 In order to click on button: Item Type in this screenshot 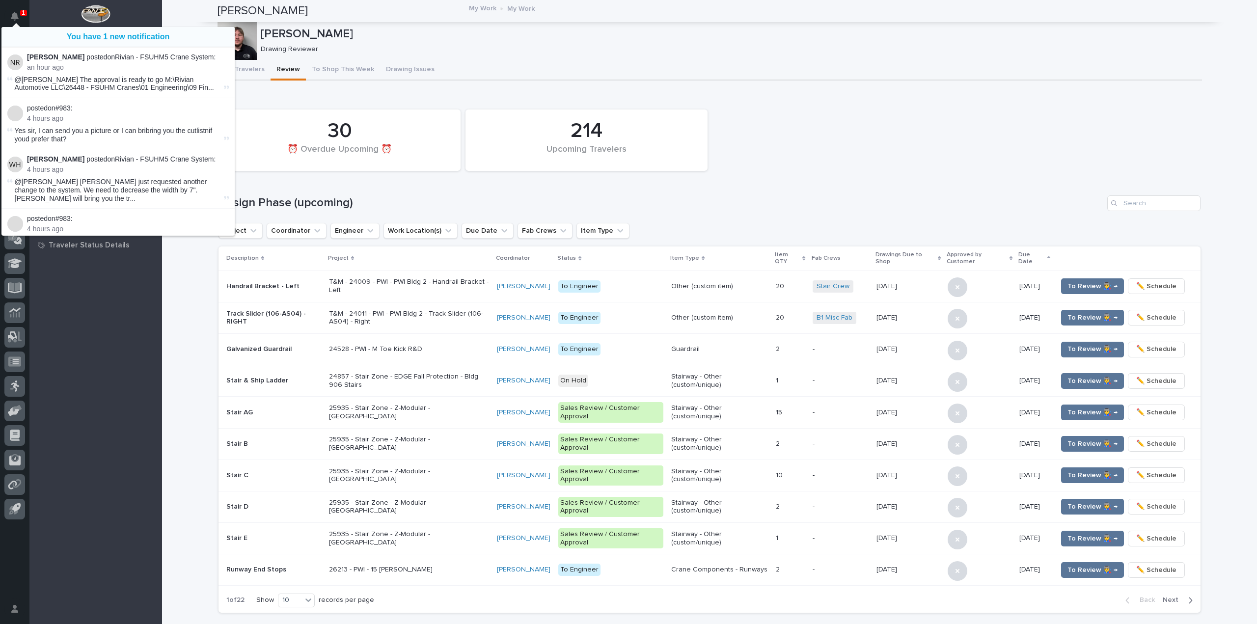, I will do `click(603, 231)`.